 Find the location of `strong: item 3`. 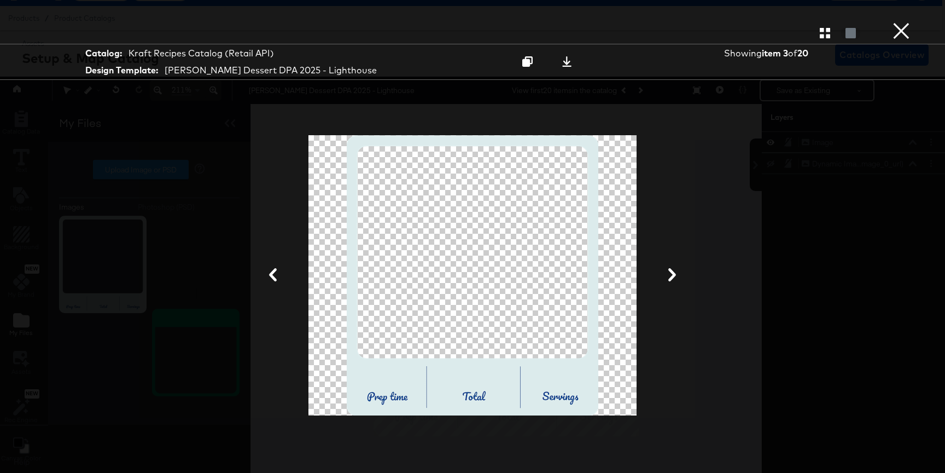

strong: item 3 is located at coordinates (775, 53).